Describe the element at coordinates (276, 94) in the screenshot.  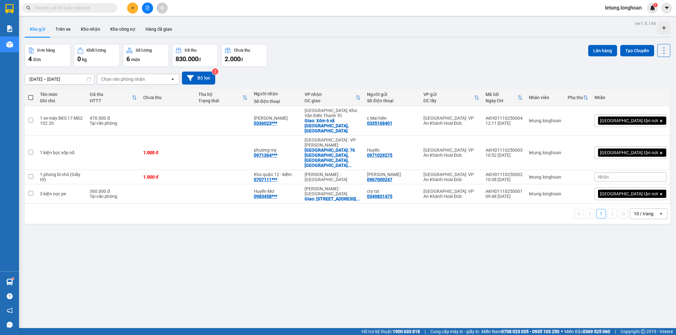
I see `div: Người nhận` at that location.